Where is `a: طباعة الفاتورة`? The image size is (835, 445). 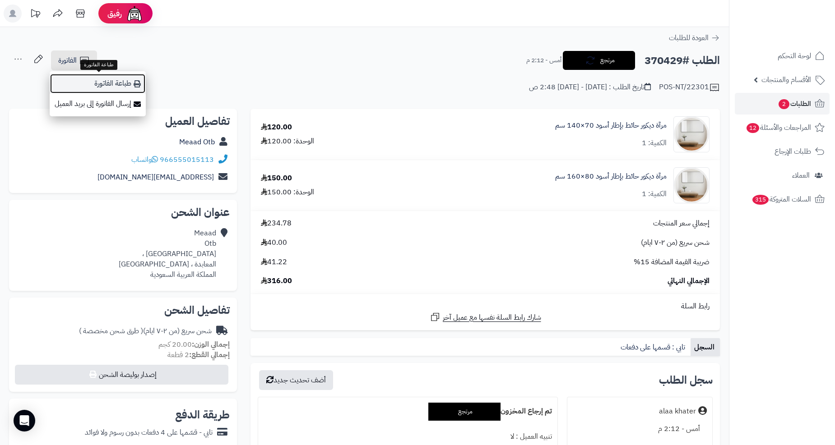 a: طباعة الفاتورة is located at coordinates (97, 83).